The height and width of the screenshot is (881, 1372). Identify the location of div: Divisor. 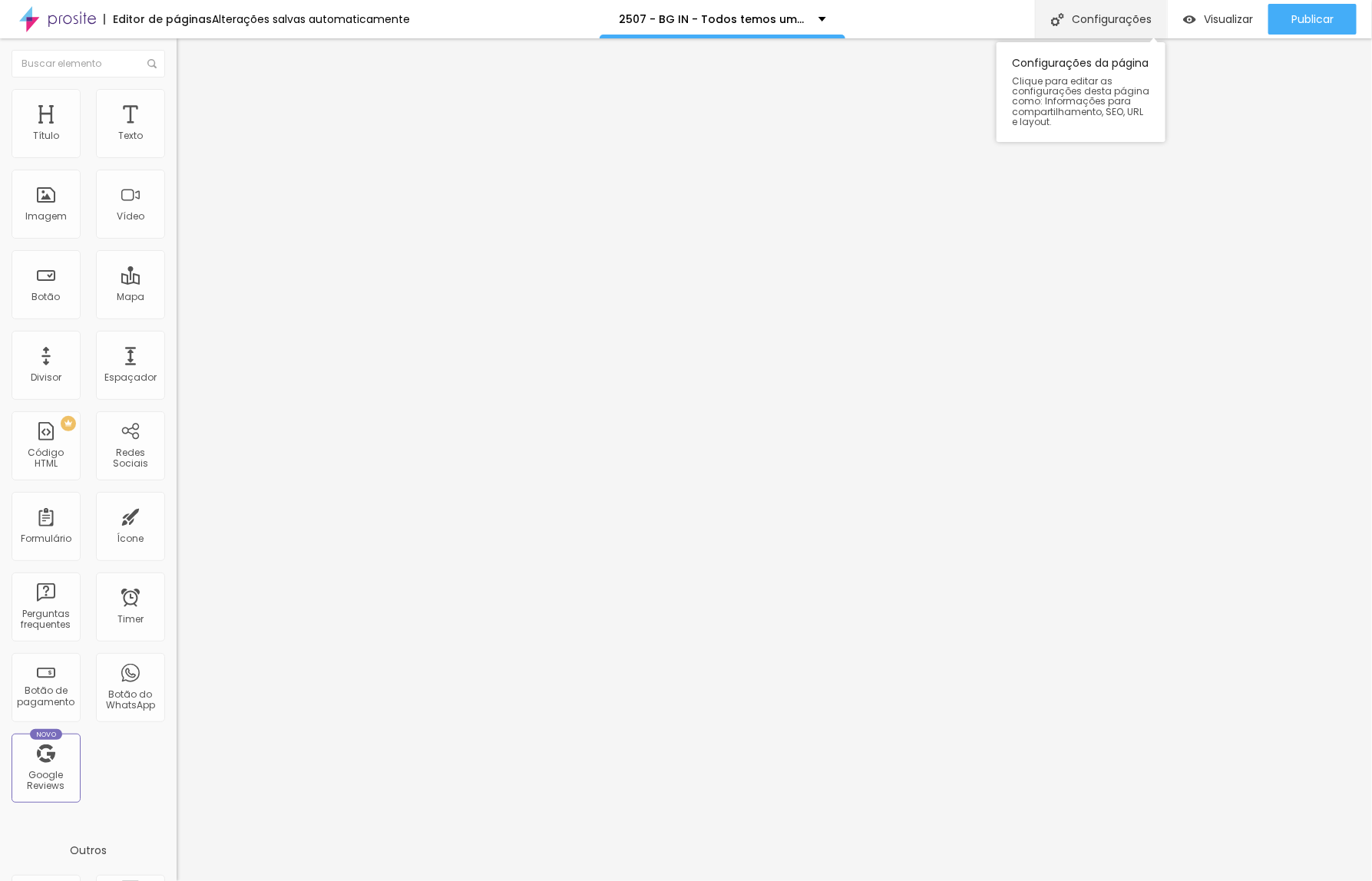
(46, 378).